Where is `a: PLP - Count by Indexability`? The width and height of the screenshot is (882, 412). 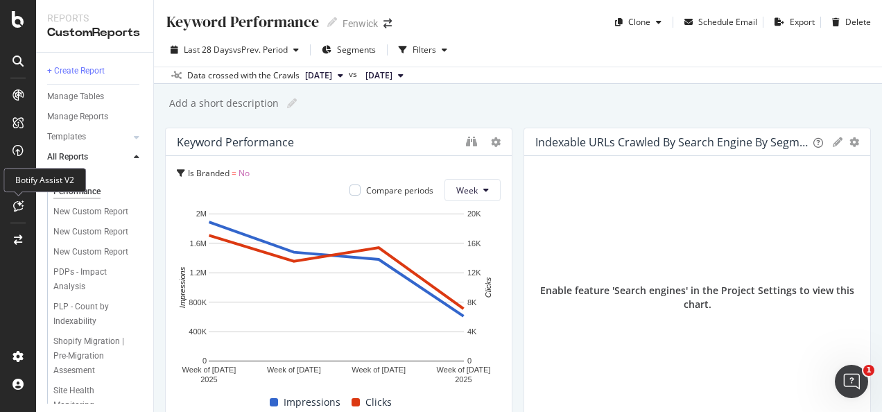
a: PLP - Count by Indexability is located at coordinates (98, 314).